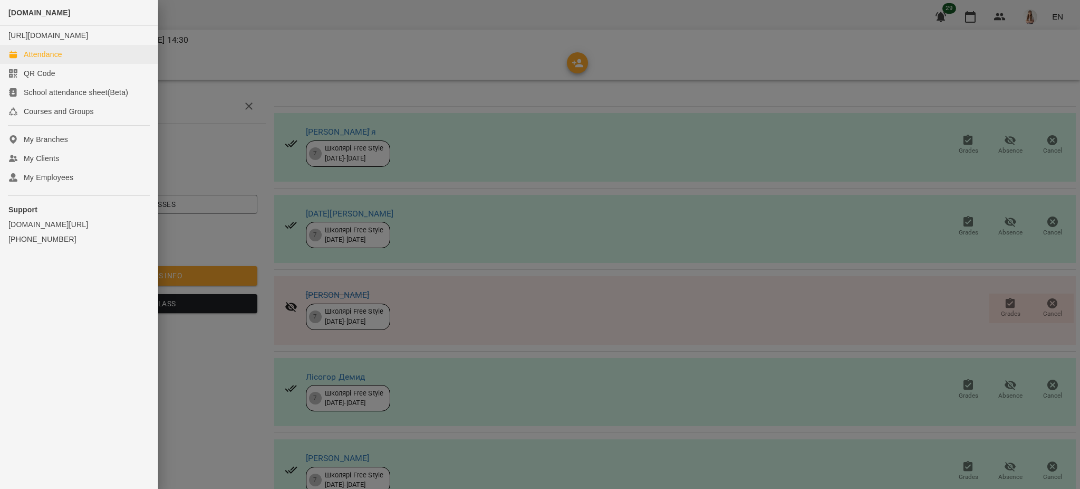 The image size is (1080, 489). Describe the element at coordinates (59, 111) in the screenshot. I see `div: Courses and Groups` at that location.